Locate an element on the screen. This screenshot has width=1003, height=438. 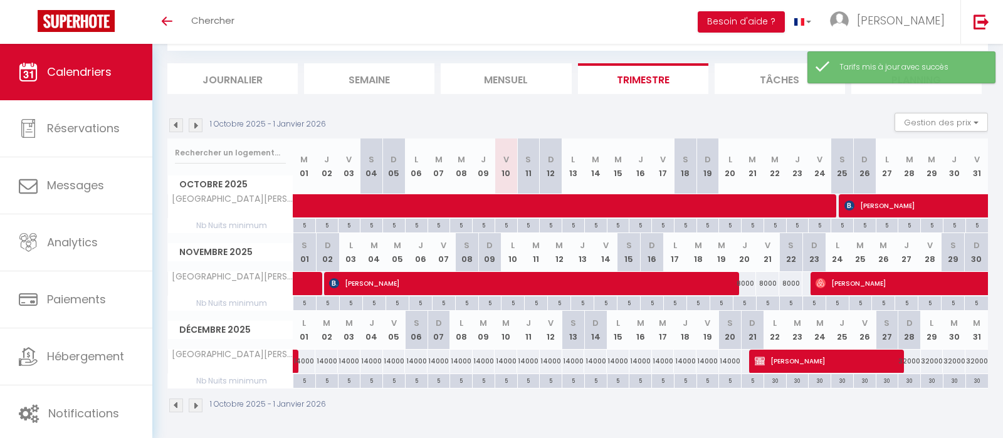
th: 13 is located at coordinates (574, 330).